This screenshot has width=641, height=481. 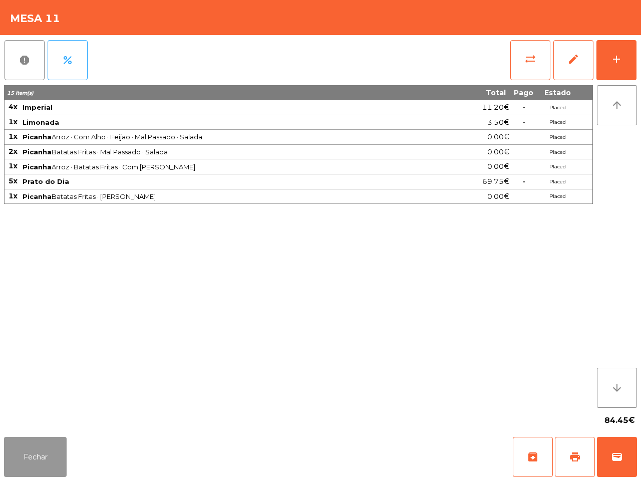 What do you see at coordinates (496, 107) in the screenshot?
I see `span: 11.20€` at bounding box center [496, 107].